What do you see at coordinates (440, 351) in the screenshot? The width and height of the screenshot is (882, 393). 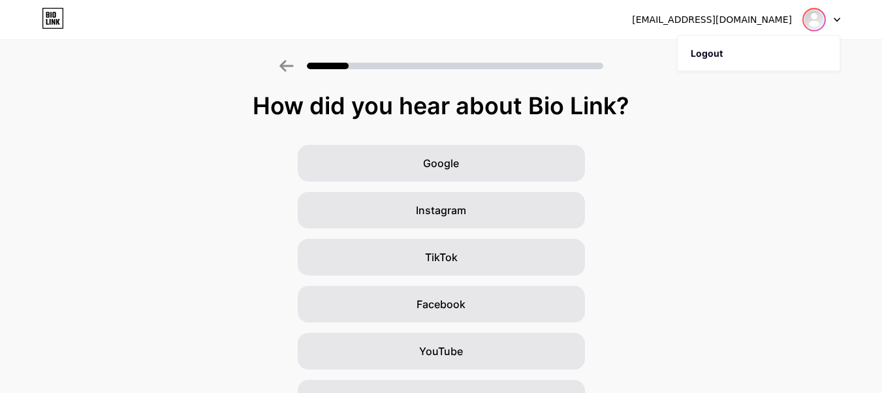 I see `span: YouTube` at bounding box center [440, 351].